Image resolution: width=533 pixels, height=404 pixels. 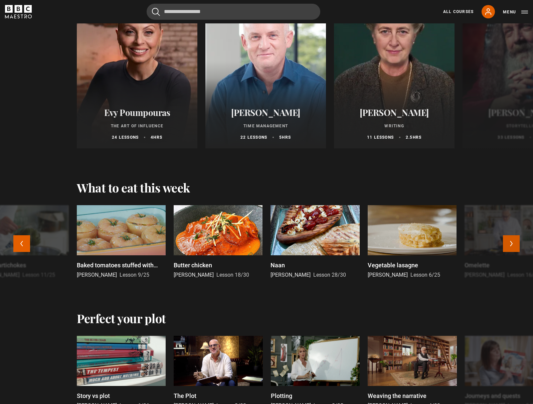 I want to click on p: Journeys and quests, so click(x=493, y=396).